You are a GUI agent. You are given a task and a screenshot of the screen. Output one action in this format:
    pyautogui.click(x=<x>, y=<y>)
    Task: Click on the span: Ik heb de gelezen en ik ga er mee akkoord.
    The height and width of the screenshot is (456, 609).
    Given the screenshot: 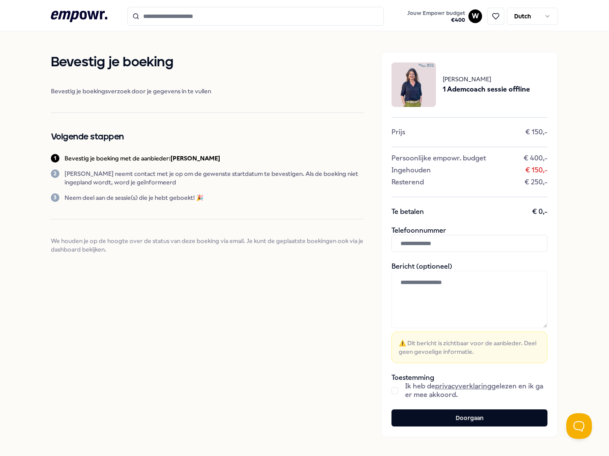 What is the action you would take?
    pyautogui.click(x=476, y=391)
    